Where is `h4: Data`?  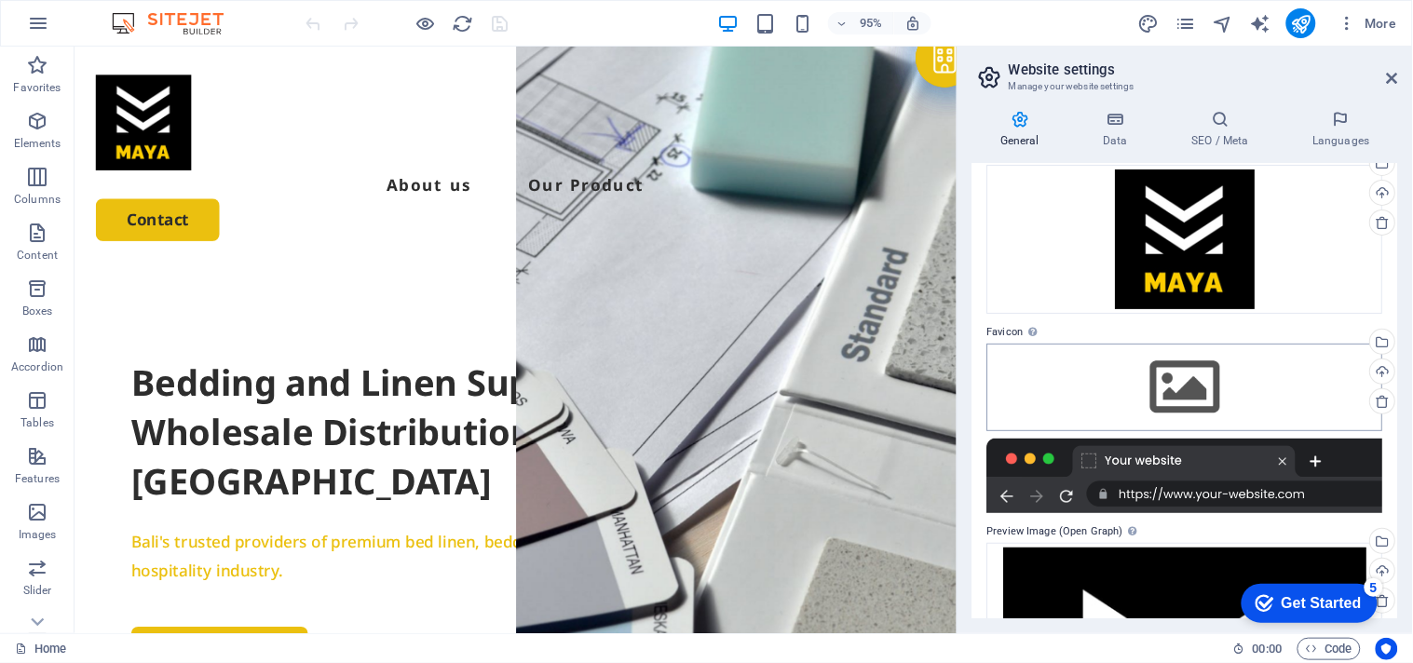
h4: Data is located at coordinates (1118, 129).